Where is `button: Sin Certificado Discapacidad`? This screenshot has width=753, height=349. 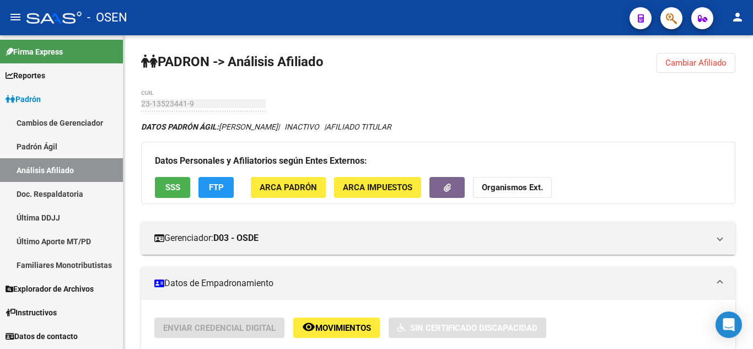
button: Sin Certificado Discapacidad is located at coordinates (468, 328).